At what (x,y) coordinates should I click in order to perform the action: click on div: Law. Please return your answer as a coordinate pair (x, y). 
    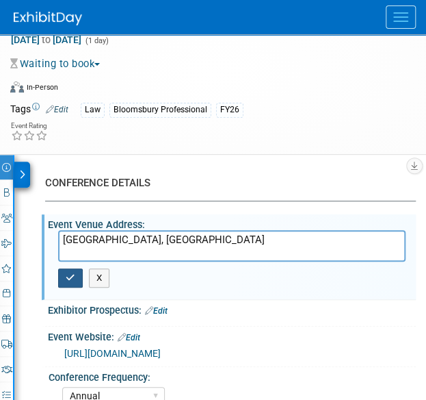
    Looking at the image, I should click on (92, 109).